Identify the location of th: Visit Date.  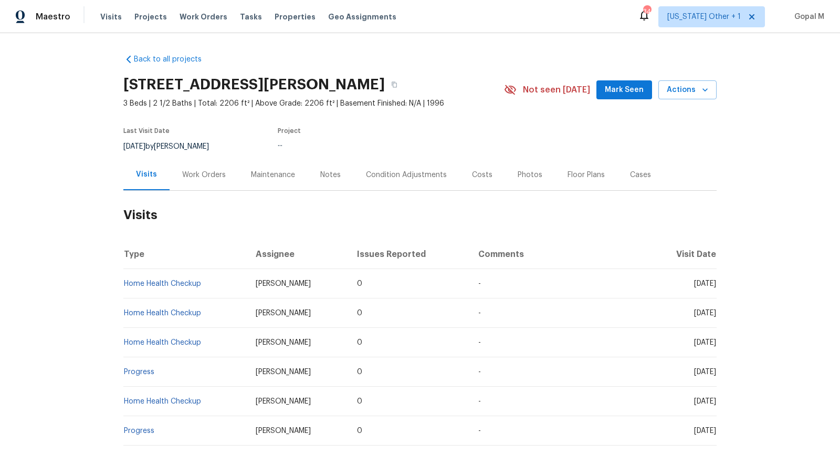
(682, 254).